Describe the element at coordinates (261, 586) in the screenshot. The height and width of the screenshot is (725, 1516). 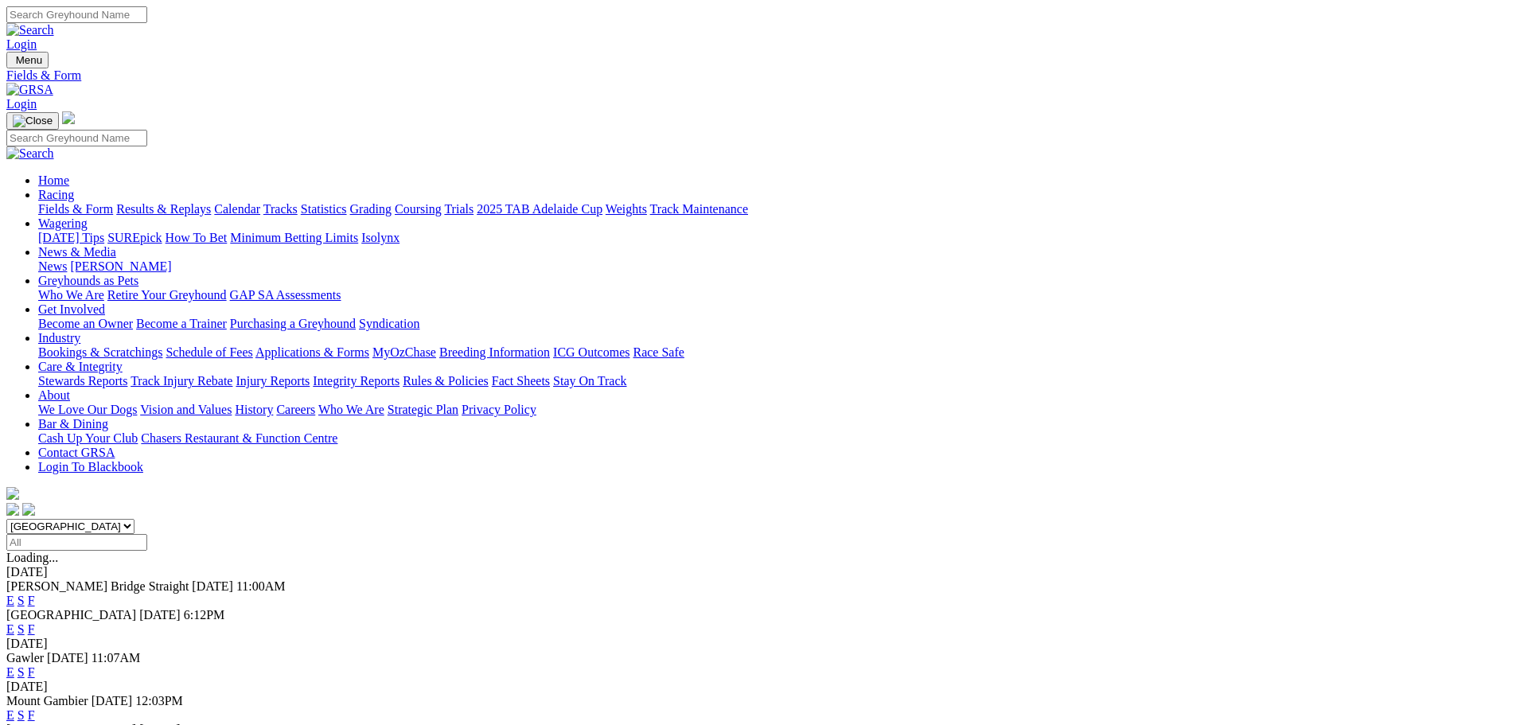
I see `span: 11:00AM` at that location.